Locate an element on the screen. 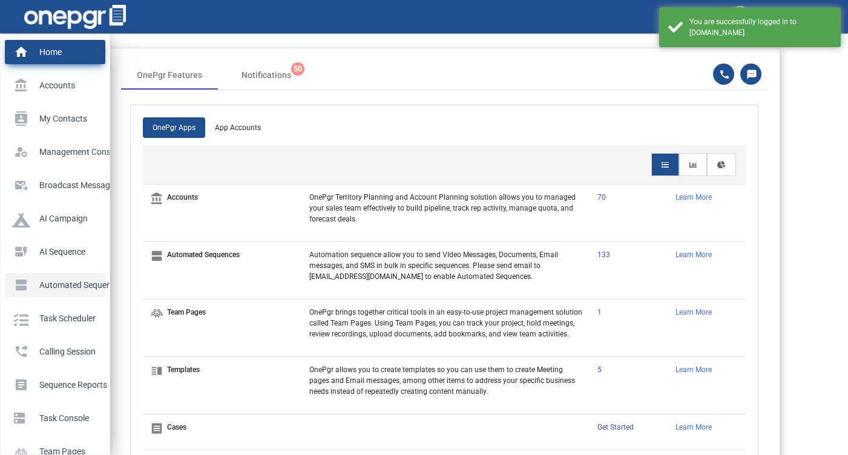 Image resolution: width=848 pixels, height=455 pixels. i: view_agenda is located at coordinates (157, 260).